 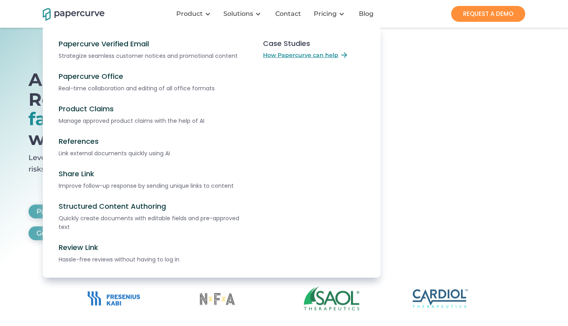 What do you see at coordinates (288, 14) in the screenshot?
I see `div: Contact` at bounding box center [288, 14].